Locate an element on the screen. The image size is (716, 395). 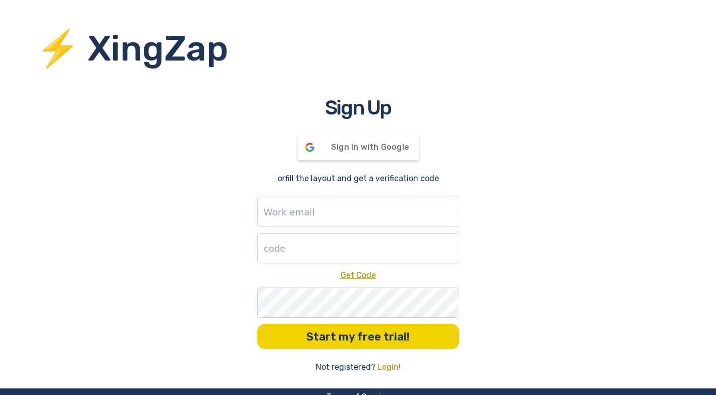
h1: ⚡ XingZap is located at coordinates (376, 48).